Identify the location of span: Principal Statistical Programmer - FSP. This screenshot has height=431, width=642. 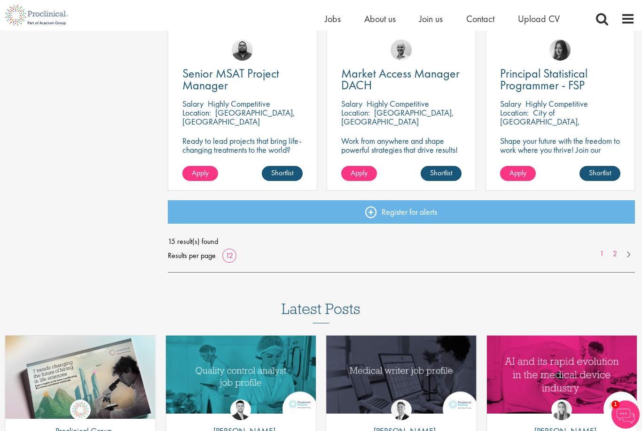
(544, 79).